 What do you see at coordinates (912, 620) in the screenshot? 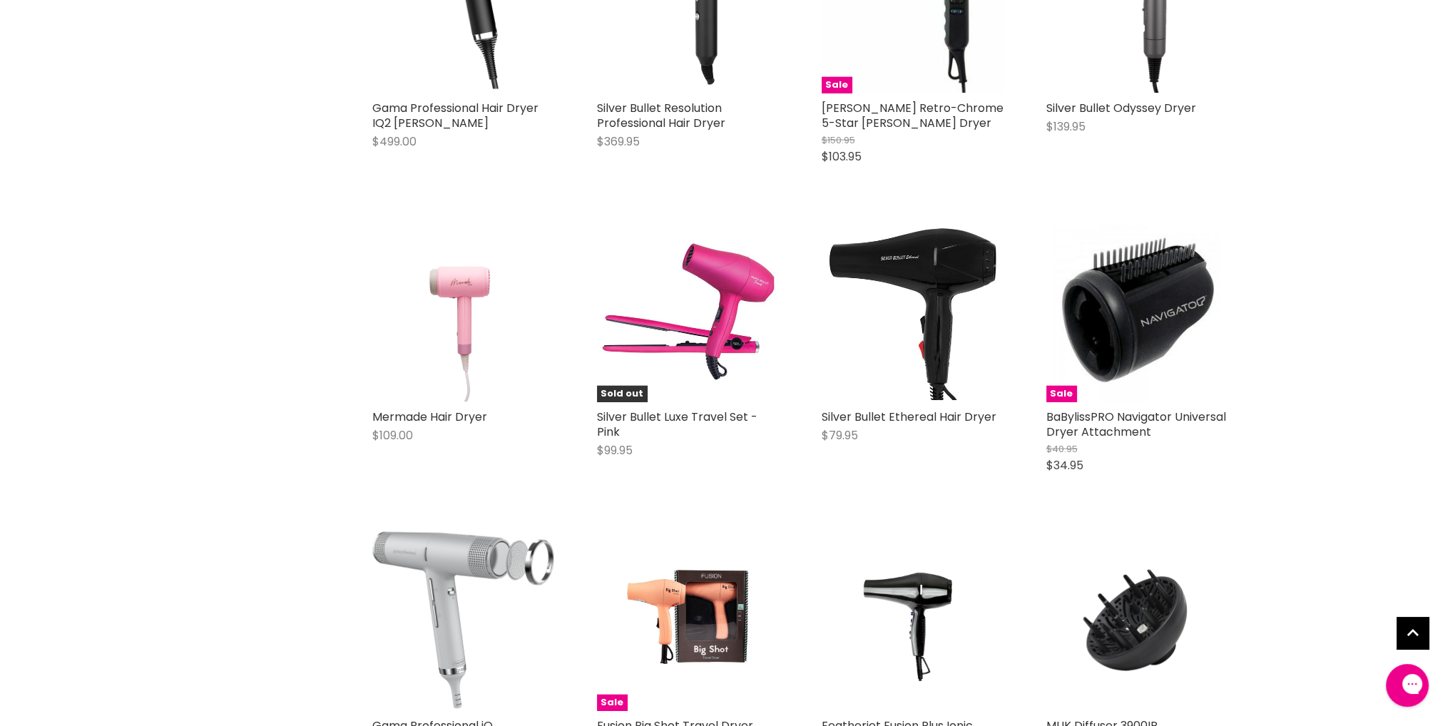
I see `a: Featherjet Fusion Plus Ionic 2200W Dryer` at bounding box center [912, 620].